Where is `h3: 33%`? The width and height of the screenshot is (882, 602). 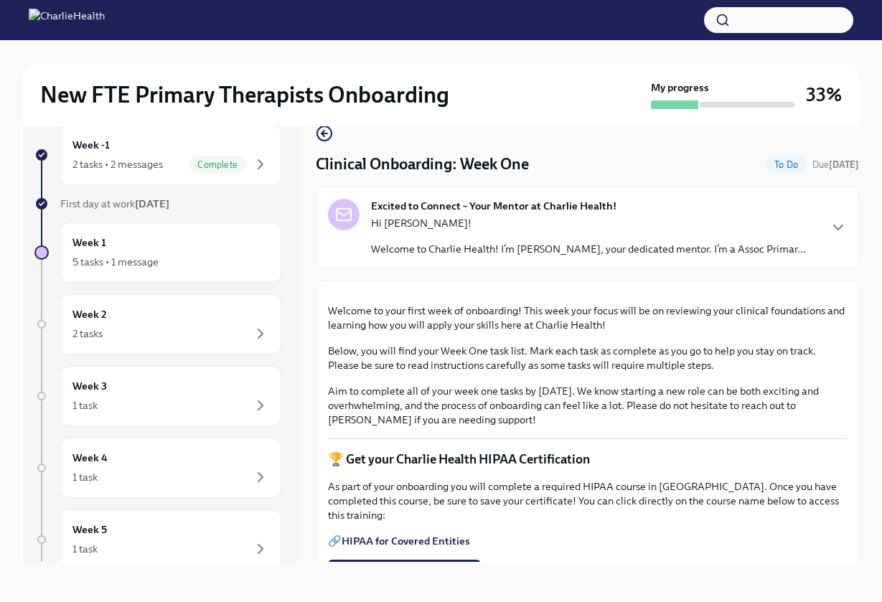
h3: 33% is located at coordinates (824, 95).